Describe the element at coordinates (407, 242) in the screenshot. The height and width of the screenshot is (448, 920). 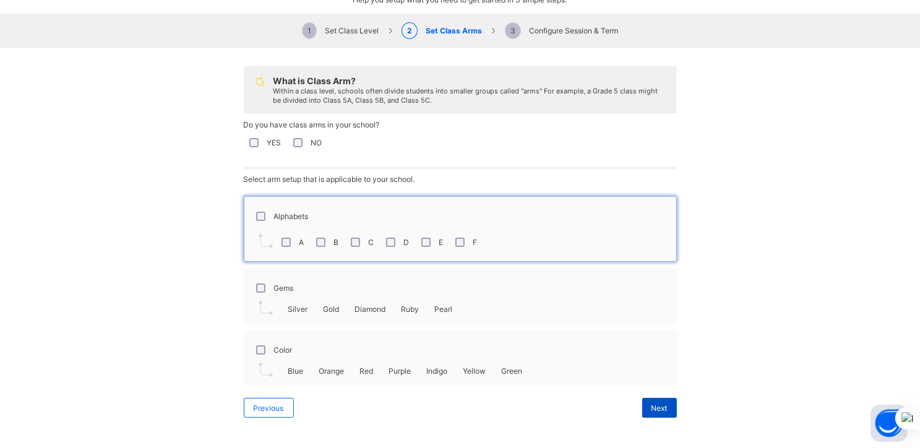
I see `label: D` at that location.